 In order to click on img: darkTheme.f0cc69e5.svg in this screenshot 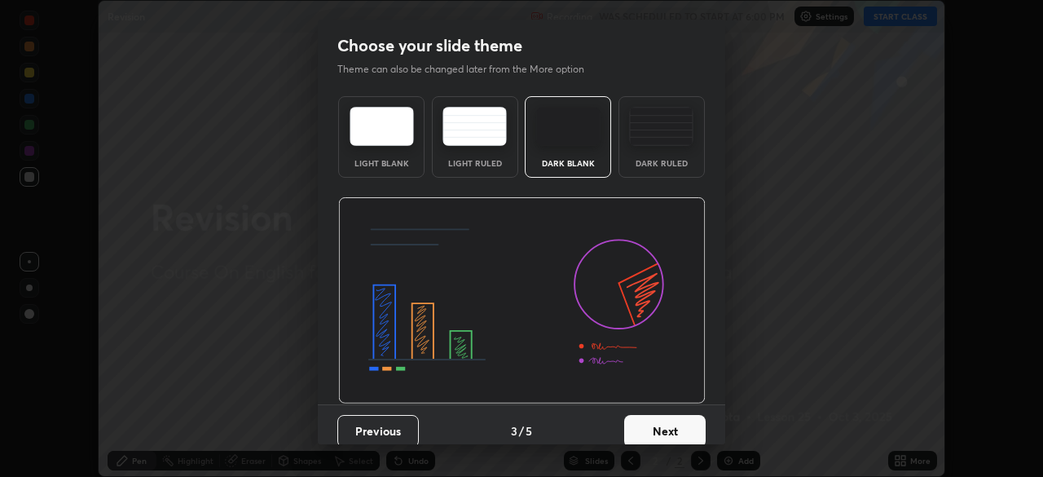, I will do `click(568, 126)`.